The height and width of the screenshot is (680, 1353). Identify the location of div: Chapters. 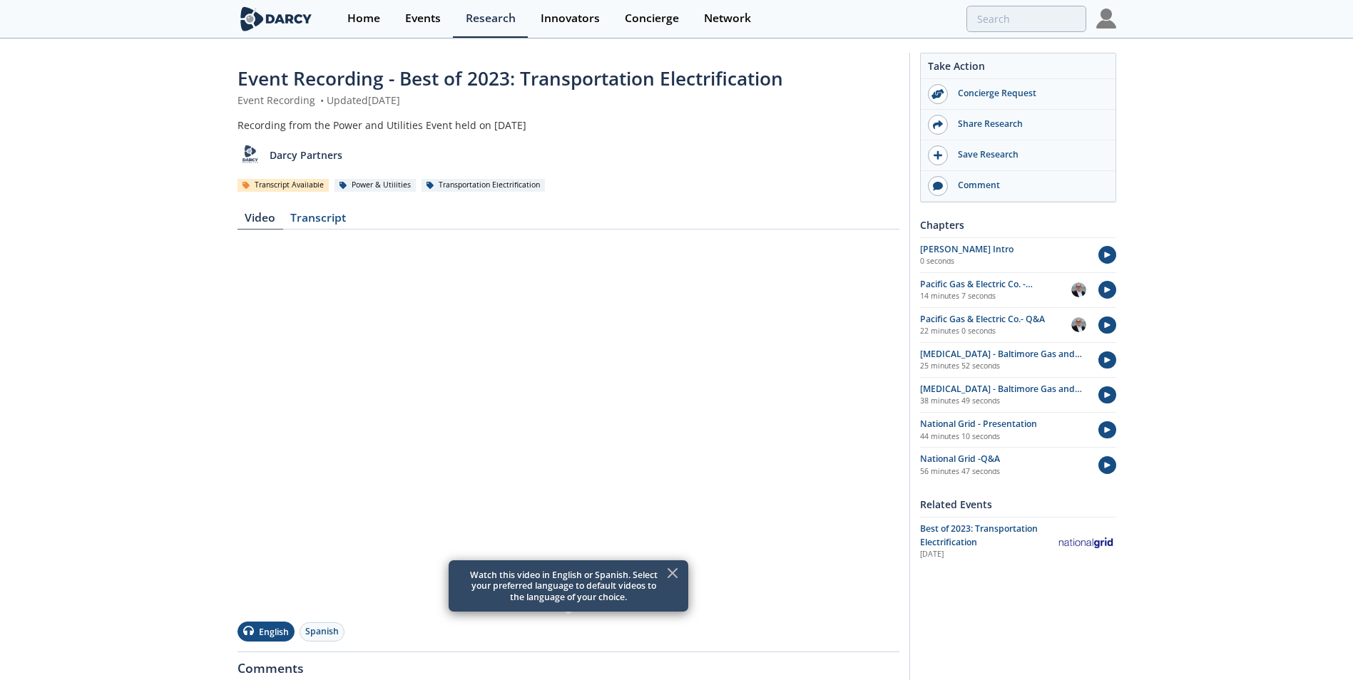
(1017, 225).